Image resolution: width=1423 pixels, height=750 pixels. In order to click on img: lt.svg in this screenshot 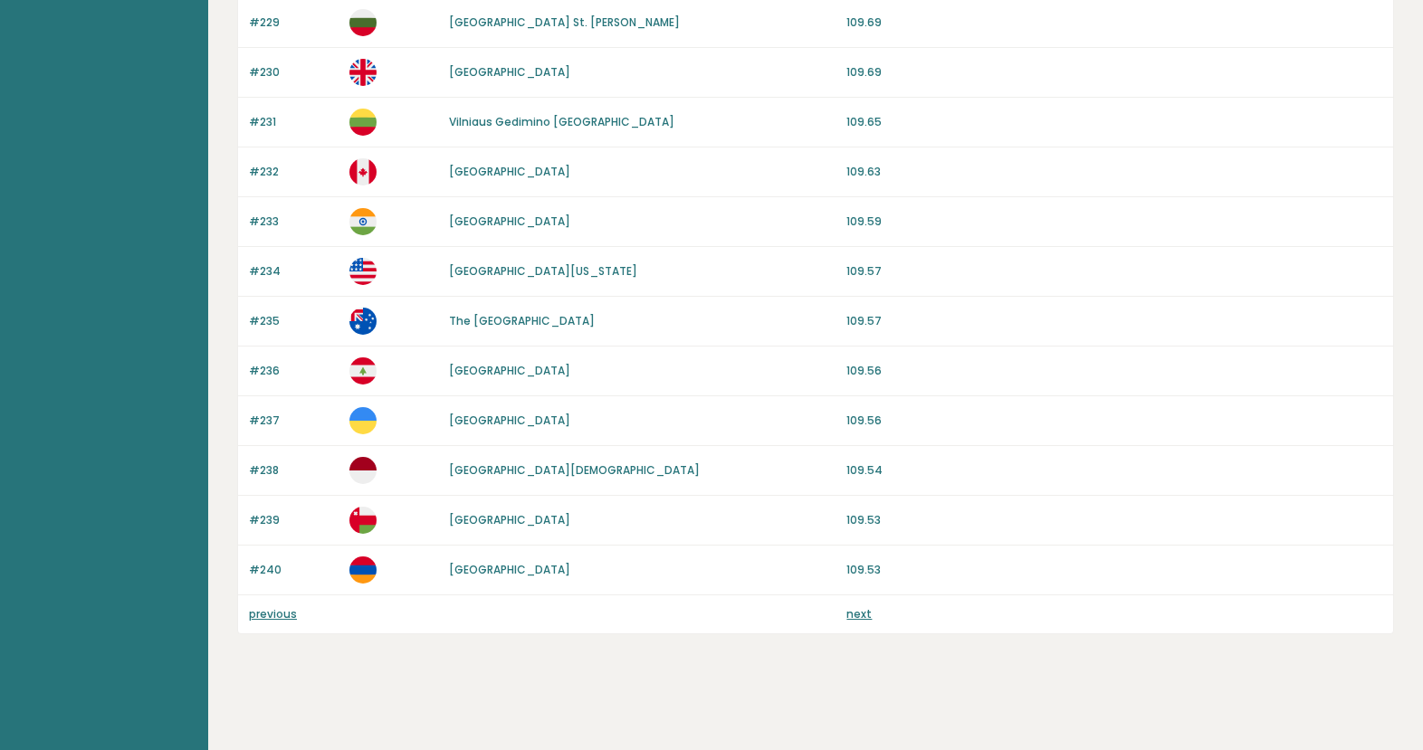, I will do `click(363, 122)`.